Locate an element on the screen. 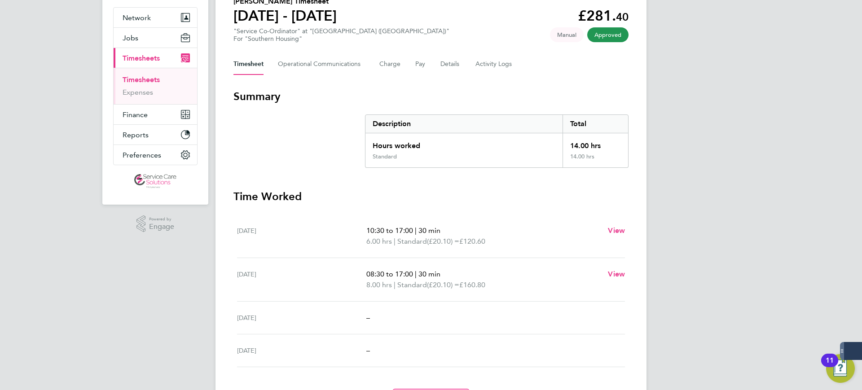 This screenshot has width=862, height=390. button: Charge is located at coordinates (390, 64).